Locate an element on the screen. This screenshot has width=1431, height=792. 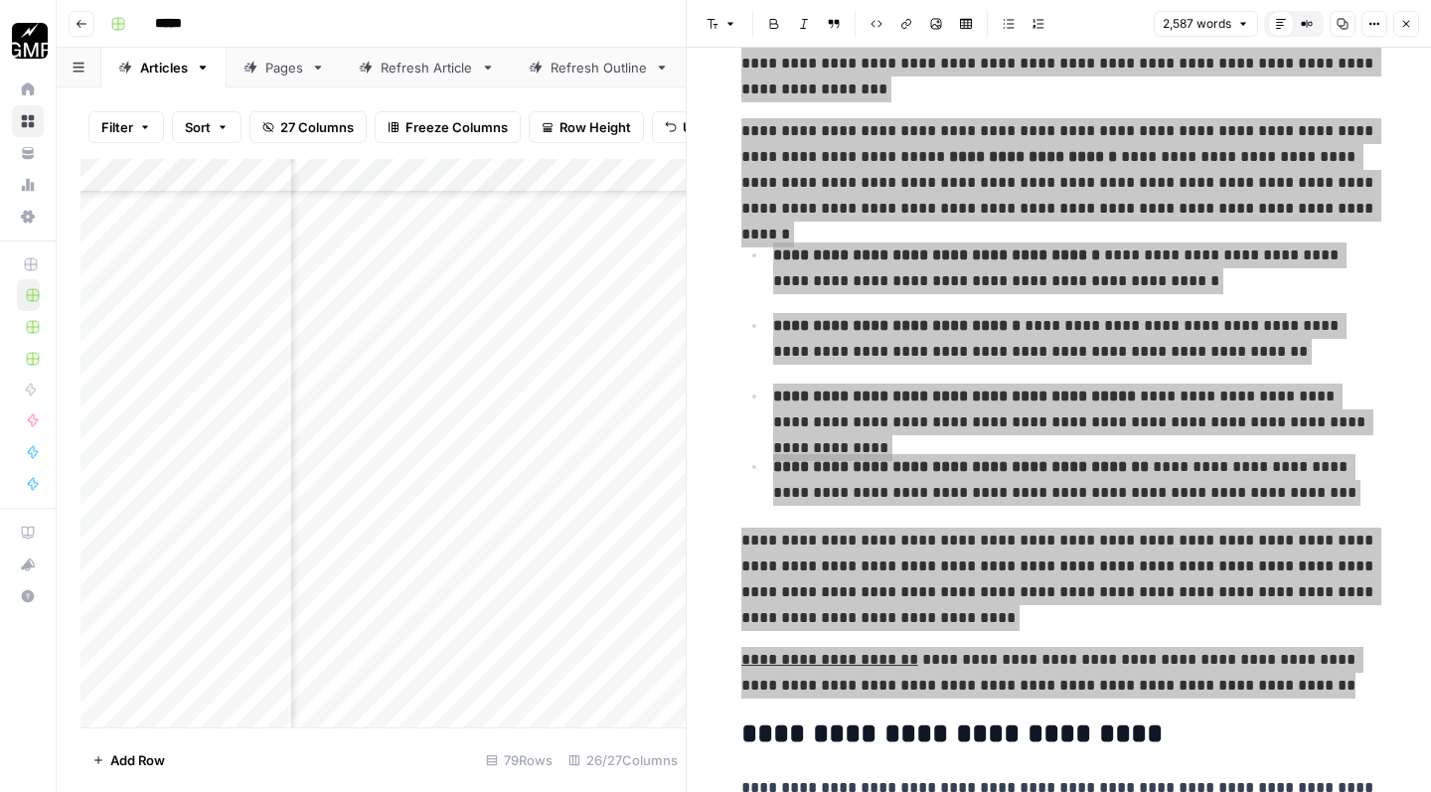
div: Pages is located at coordinates (284, 68).